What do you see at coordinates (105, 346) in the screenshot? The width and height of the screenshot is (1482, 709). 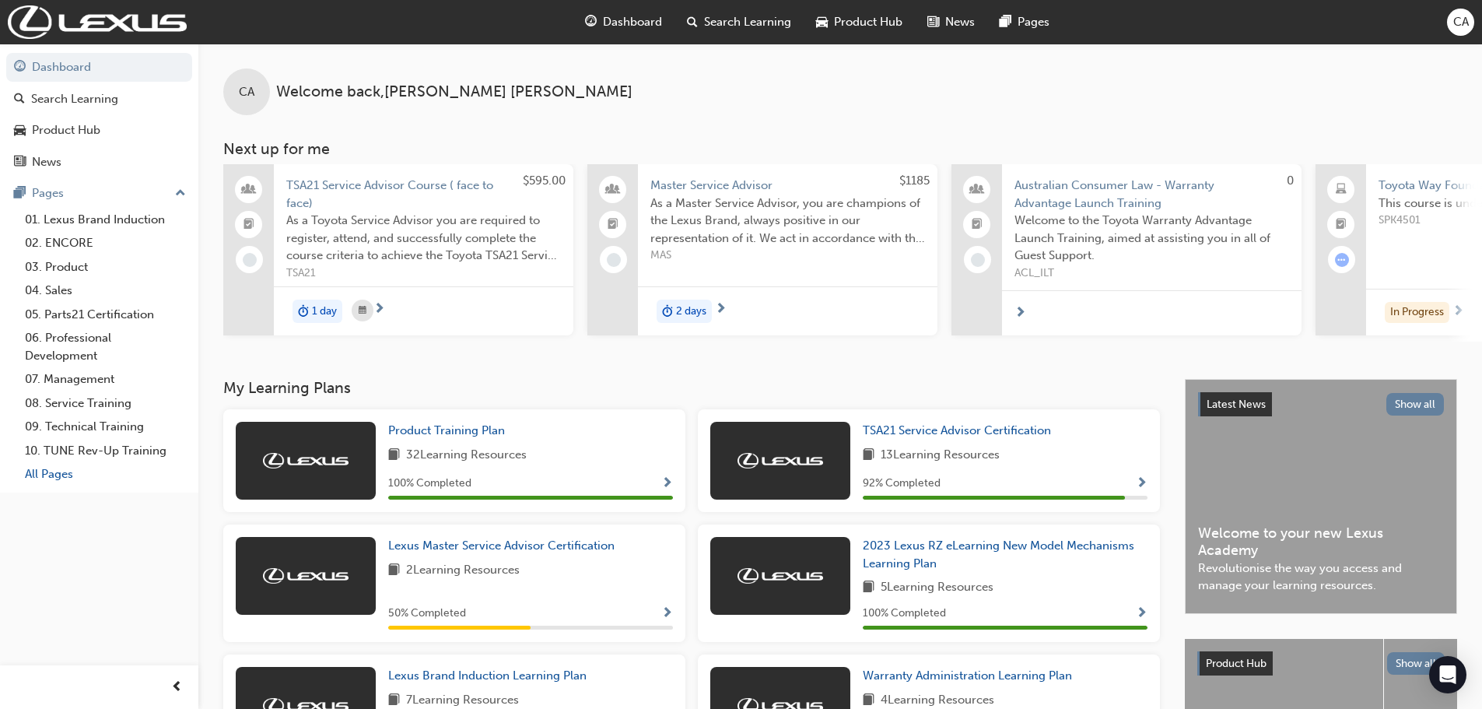 I see `a: 06. Professional Development` at bounding box center [105, 346].